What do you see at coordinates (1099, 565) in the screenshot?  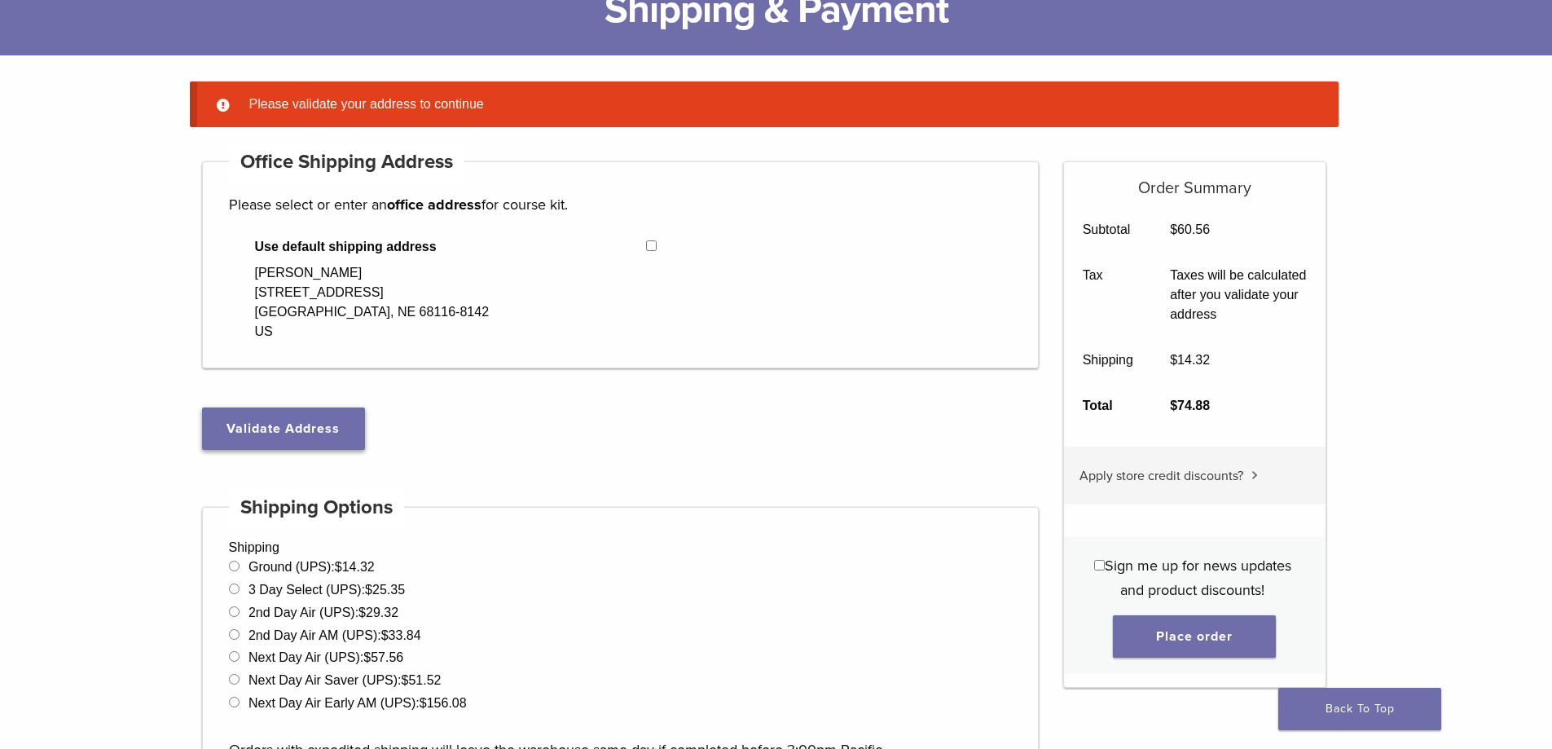 I see `input: Sign me up for news updates and product discounts!` at bounding box center [1099, 565].